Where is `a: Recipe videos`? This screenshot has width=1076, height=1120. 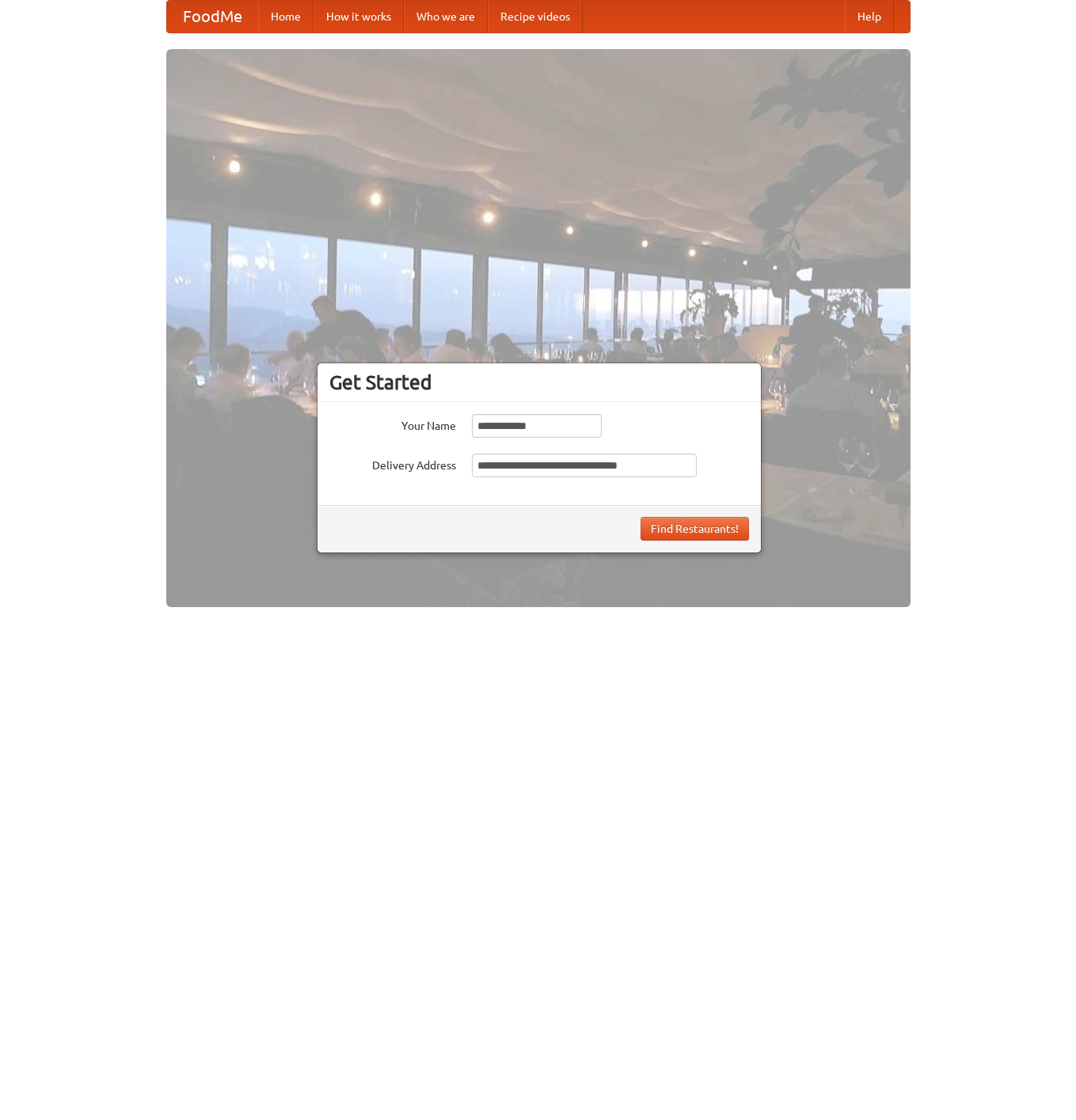
a: Recipe videos is located at coordinates (535, 17).